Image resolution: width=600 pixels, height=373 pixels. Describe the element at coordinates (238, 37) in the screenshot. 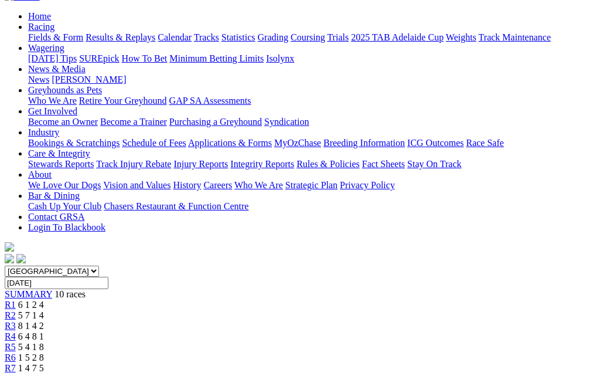

I see `a: Statistics` at that location.